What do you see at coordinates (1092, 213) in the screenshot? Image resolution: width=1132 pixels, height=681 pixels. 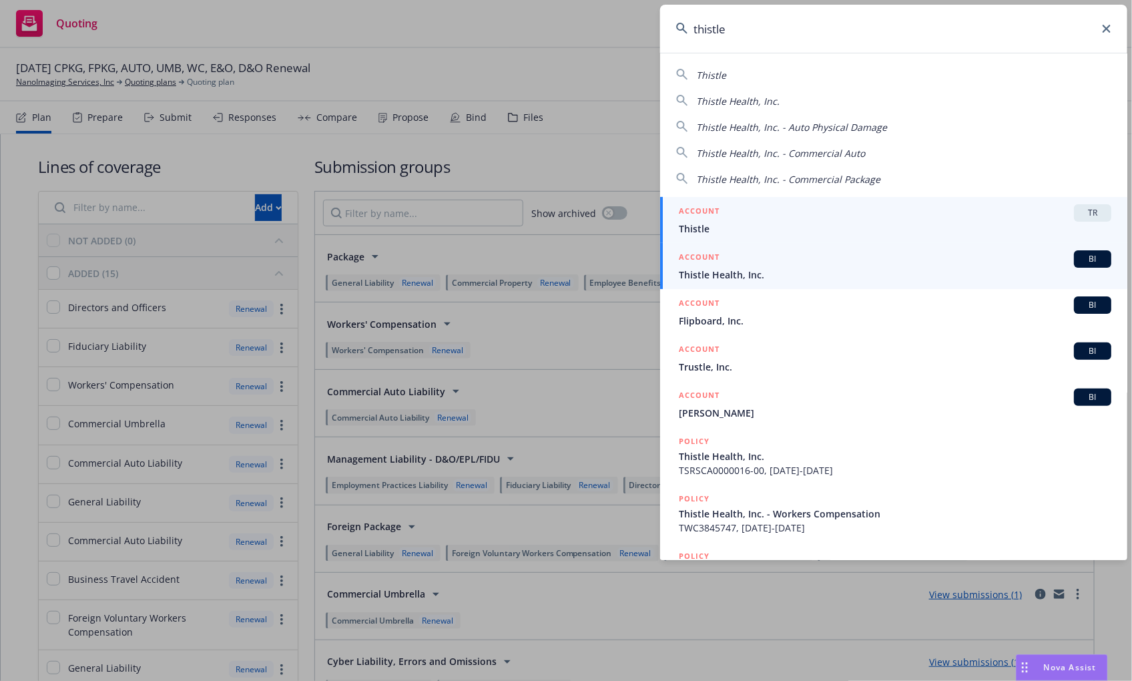 I see `span: TR` at bounding box center [1092, 213].